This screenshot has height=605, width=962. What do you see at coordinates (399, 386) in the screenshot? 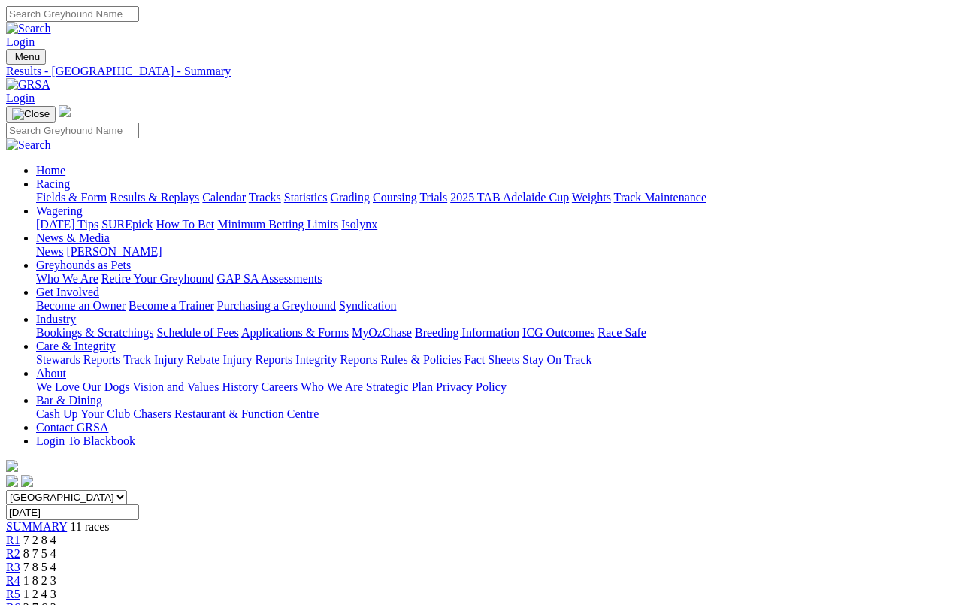
I see `a: Strategic Plan` at bounding box center [399, 386].